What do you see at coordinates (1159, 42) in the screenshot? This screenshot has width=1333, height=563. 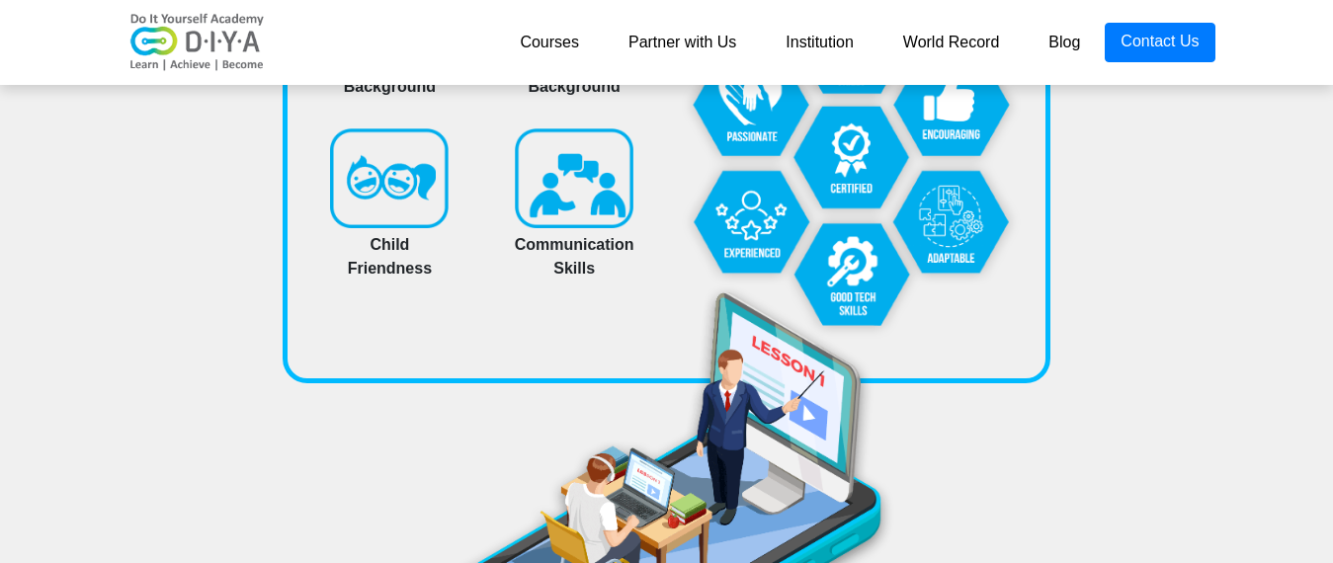 I see `a: Contact Us` at bounding box center [1159, 42].